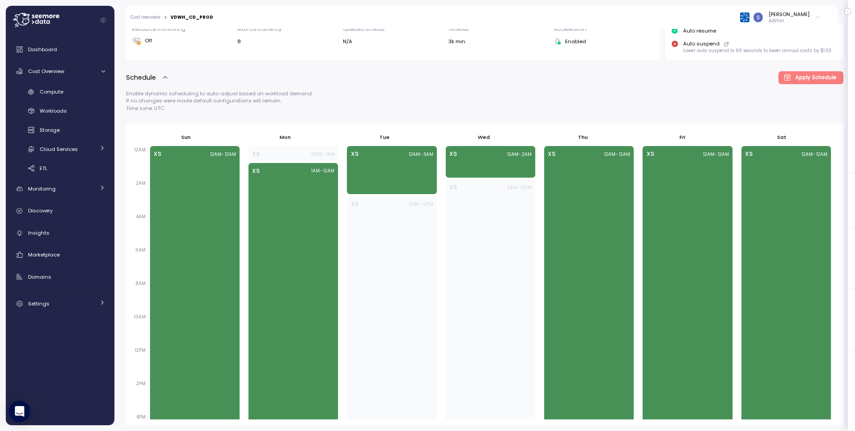 The width and height of the screenshot is (855, 431). Describe the element at coordinates (39, 233) in the screenshot. I see `span: Insights` at that location.